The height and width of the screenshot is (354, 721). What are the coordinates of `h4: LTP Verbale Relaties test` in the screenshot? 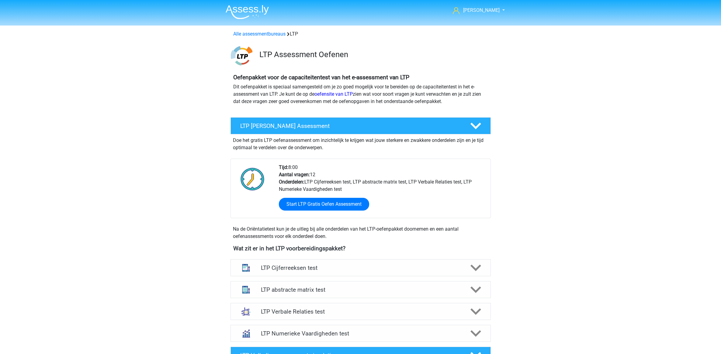 It's located at (361, 312).